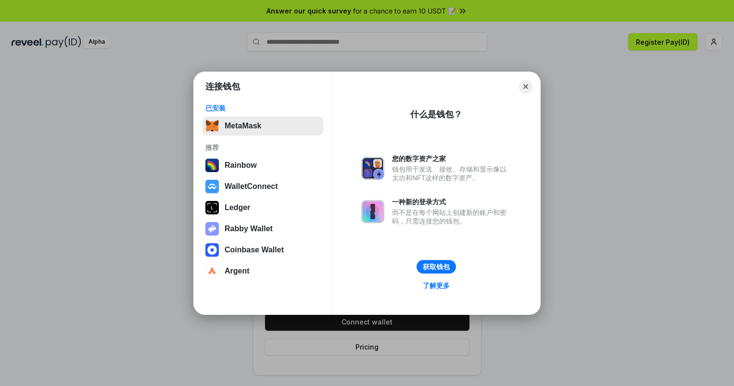 Image resolution: width=734 pixels, height=386 pixels. What do you see at coordinates (436, 286) in the screenshot?
I see `div: 了解更多` at bounding box center [436, 286].